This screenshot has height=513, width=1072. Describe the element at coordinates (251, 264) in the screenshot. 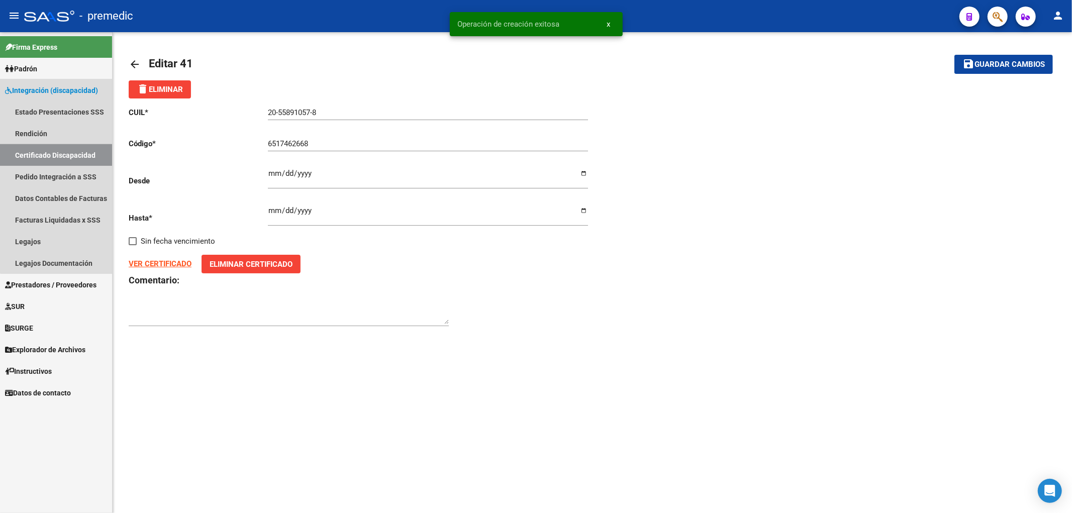

I see `span: Eliminar Certificado` at that location.